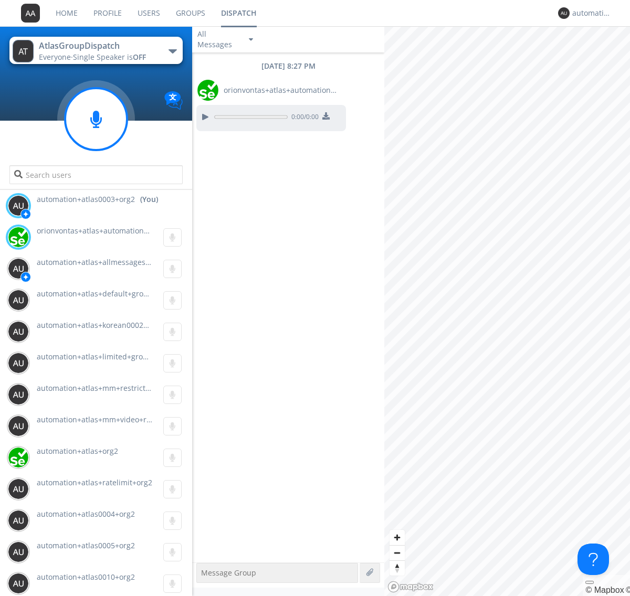 This screenshot has width=630, height=596. What do you see at coordinates (173, 100) in the screenshot?
I see `img: Translation enabled` at bounding box center [173, 100].